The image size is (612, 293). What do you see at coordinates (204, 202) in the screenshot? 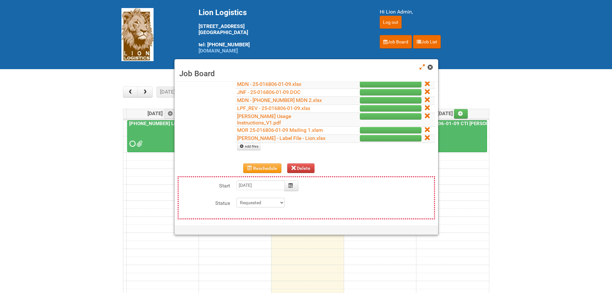
I see `label: Status` at bounding box center [204, 202].